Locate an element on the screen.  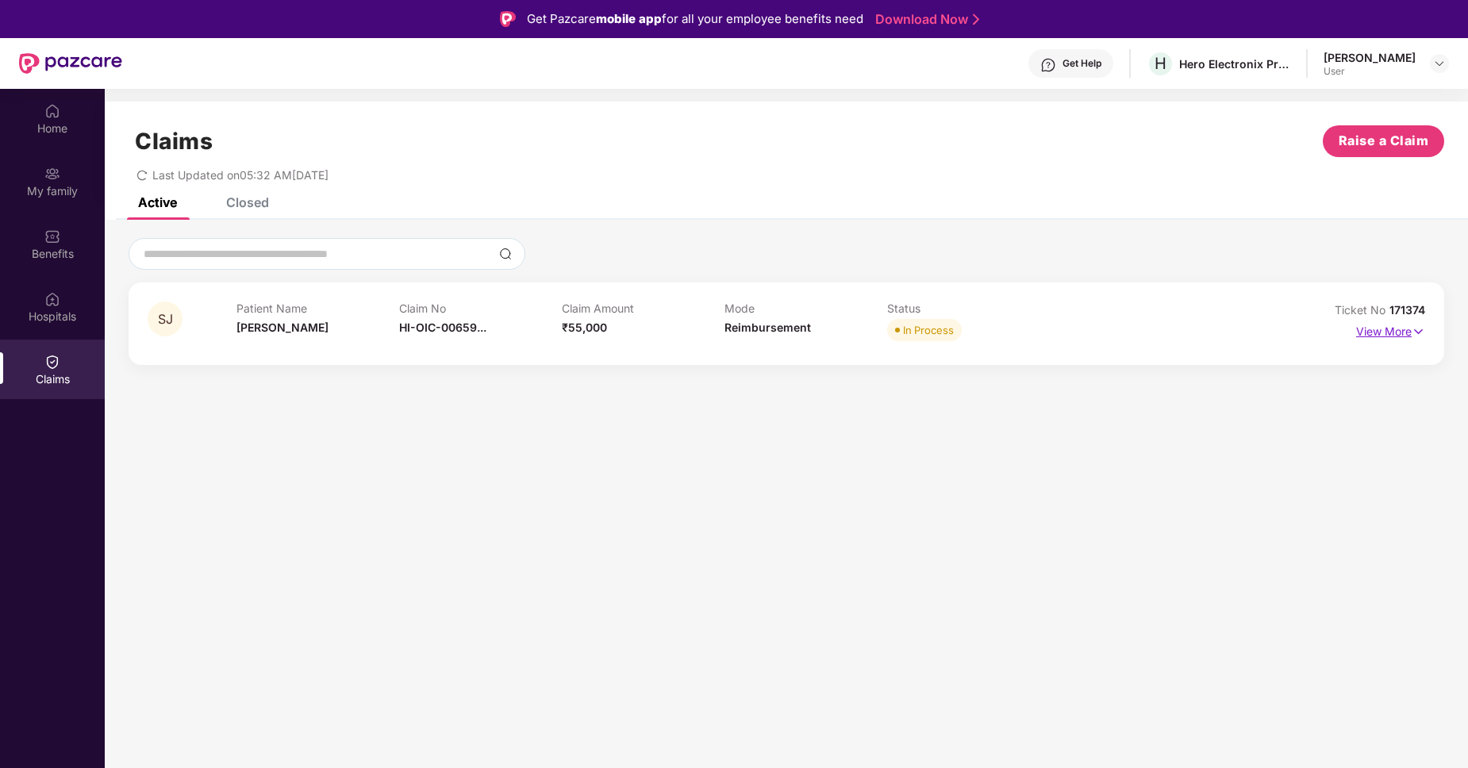
span: Ticket No is located at coordinates (1362, 310).